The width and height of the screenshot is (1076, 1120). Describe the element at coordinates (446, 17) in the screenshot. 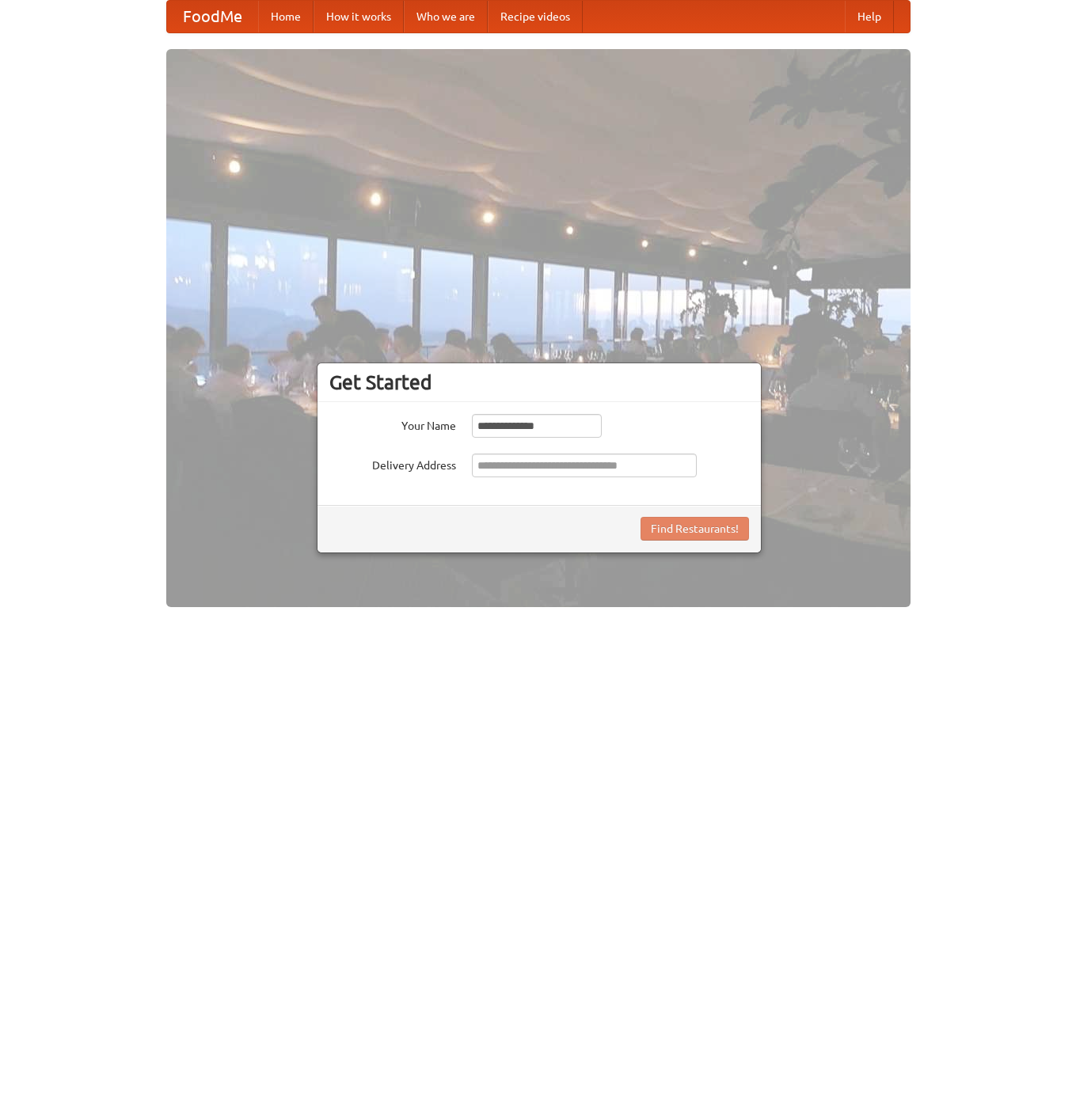

I see `a: Who we are` at that location.